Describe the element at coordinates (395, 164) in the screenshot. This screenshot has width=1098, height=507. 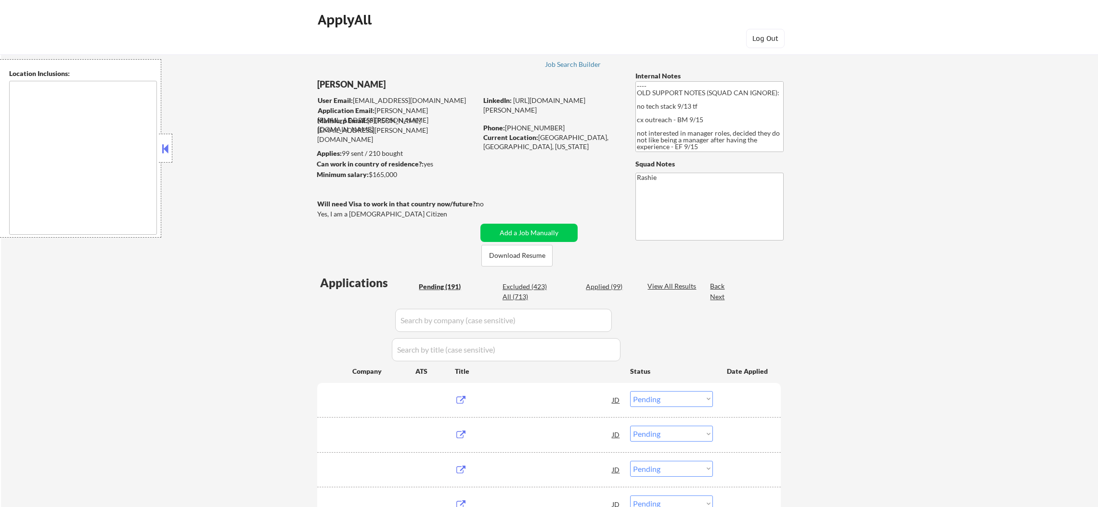
I see `div: yes` at that location.